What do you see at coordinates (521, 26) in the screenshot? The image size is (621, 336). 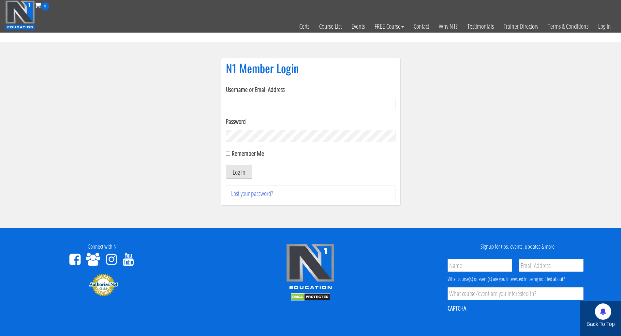 I see `a: Trainer Directory` at bounding box center [521, 26].